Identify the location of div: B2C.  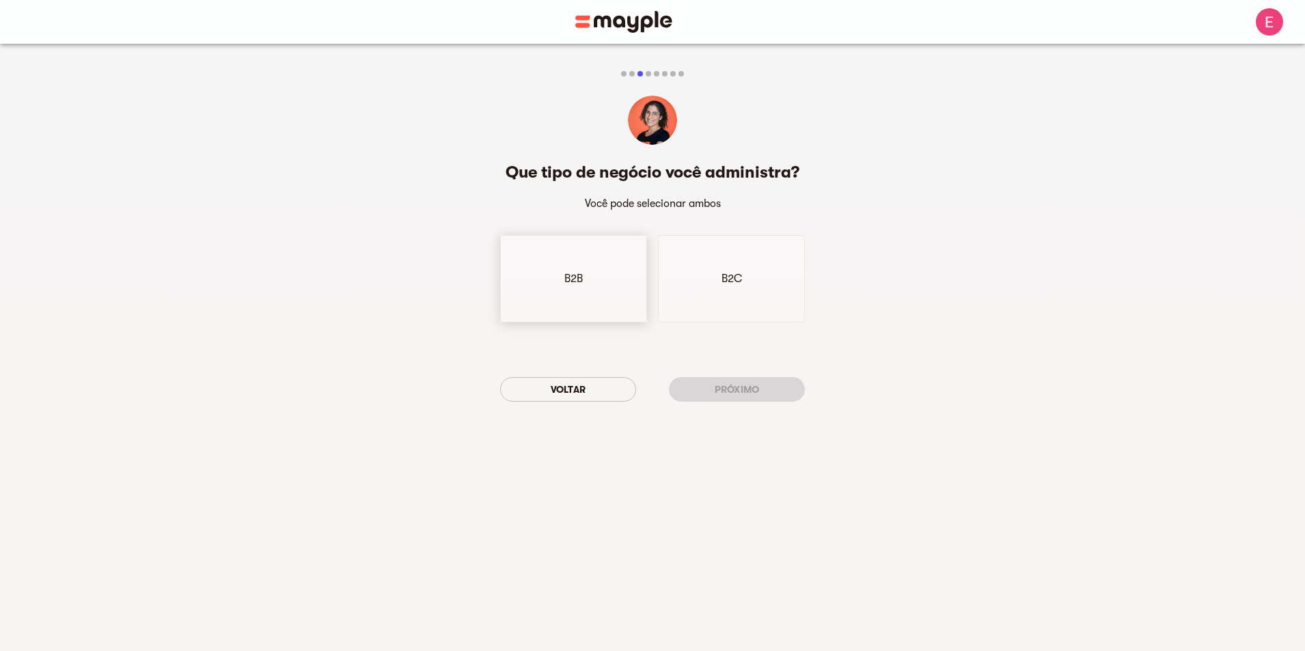
(731, 279).